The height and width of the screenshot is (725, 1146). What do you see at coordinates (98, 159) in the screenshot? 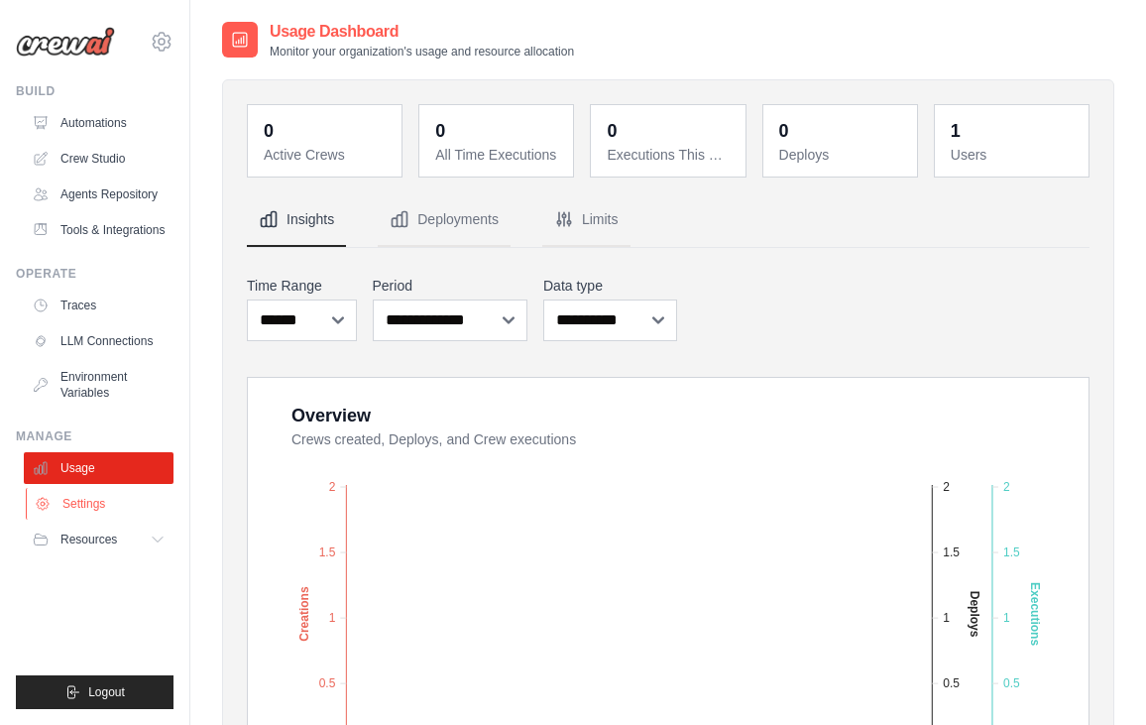
I see `a: Crew Studio` at bounding box center [98, 159].